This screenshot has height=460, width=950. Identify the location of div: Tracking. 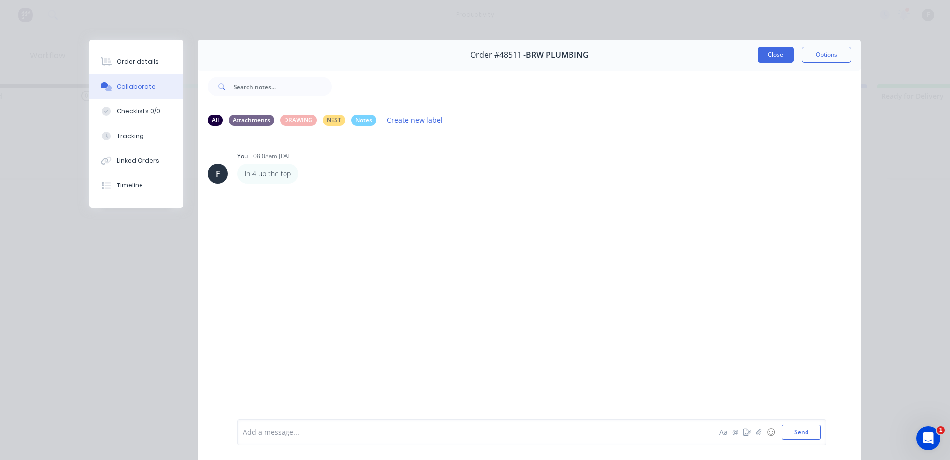
(130, 136).